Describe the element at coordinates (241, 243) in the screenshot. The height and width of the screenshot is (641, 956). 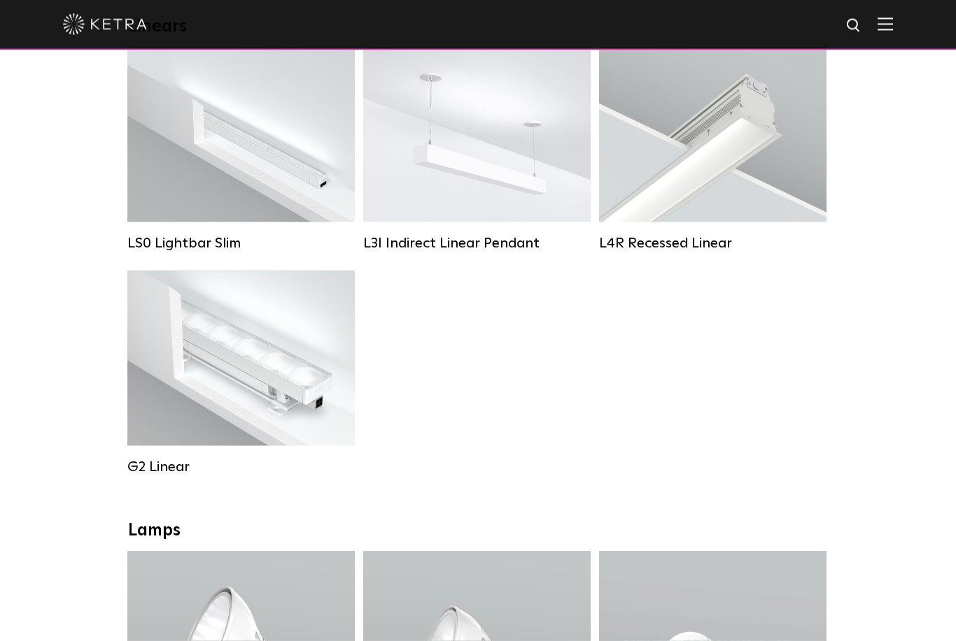
I see `div: LS0 Lightbar Slim` at that location.